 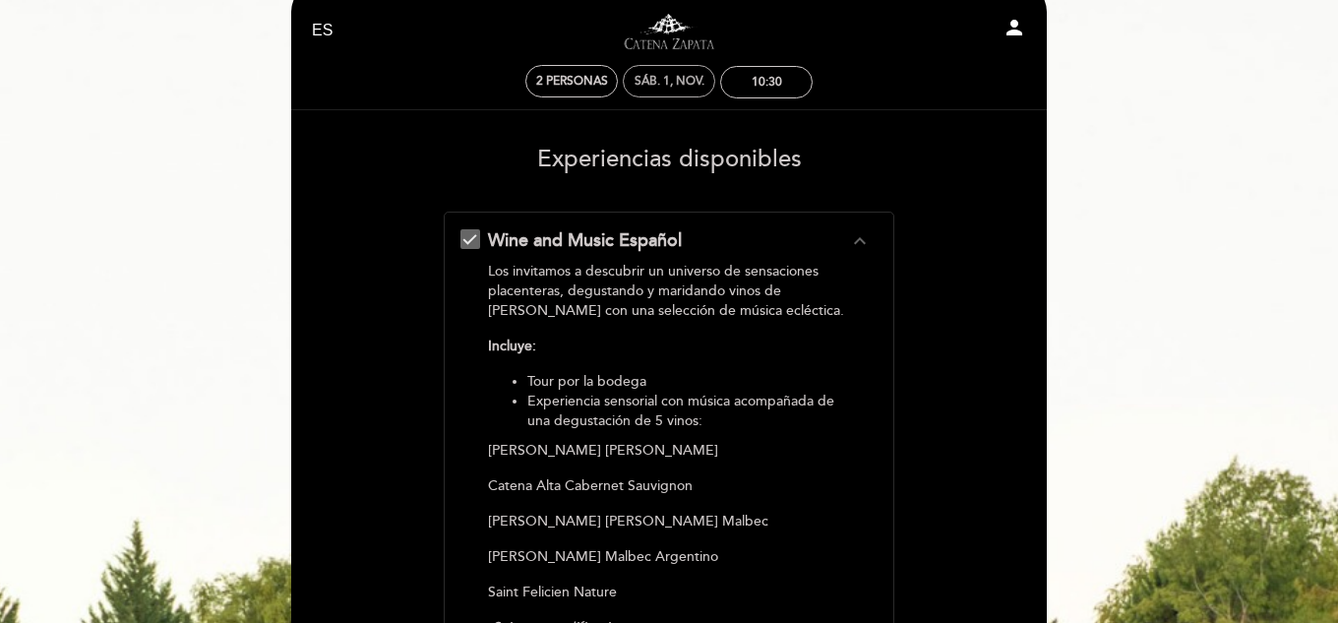 I want to click on button: person, so click(x=1014, y=31).